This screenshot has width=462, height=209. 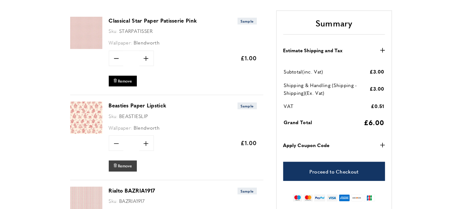 What do you see at coordinates (334, 145) in the screenshot?
I see `button: Apply Coupon Code` at bounding box center [334, 145].